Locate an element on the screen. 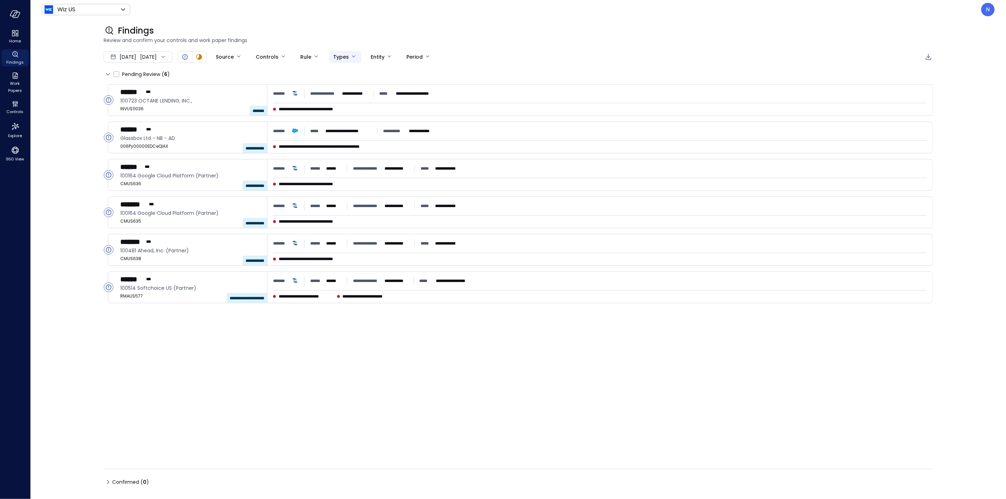  div: Source is located at coordinates (225, 57).